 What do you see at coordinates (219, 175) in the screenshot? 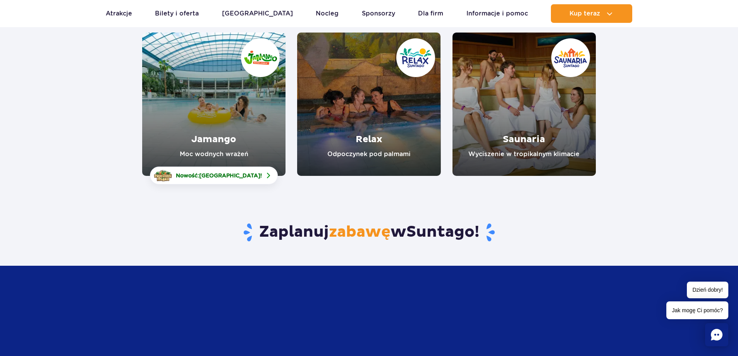
I see `span: Nowość: !` at bounding box center [219, 175].